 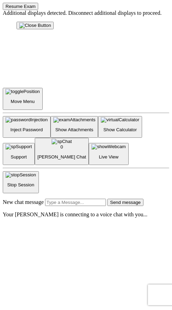 I want to click on img: Close Button, so click(x=35, y=26).